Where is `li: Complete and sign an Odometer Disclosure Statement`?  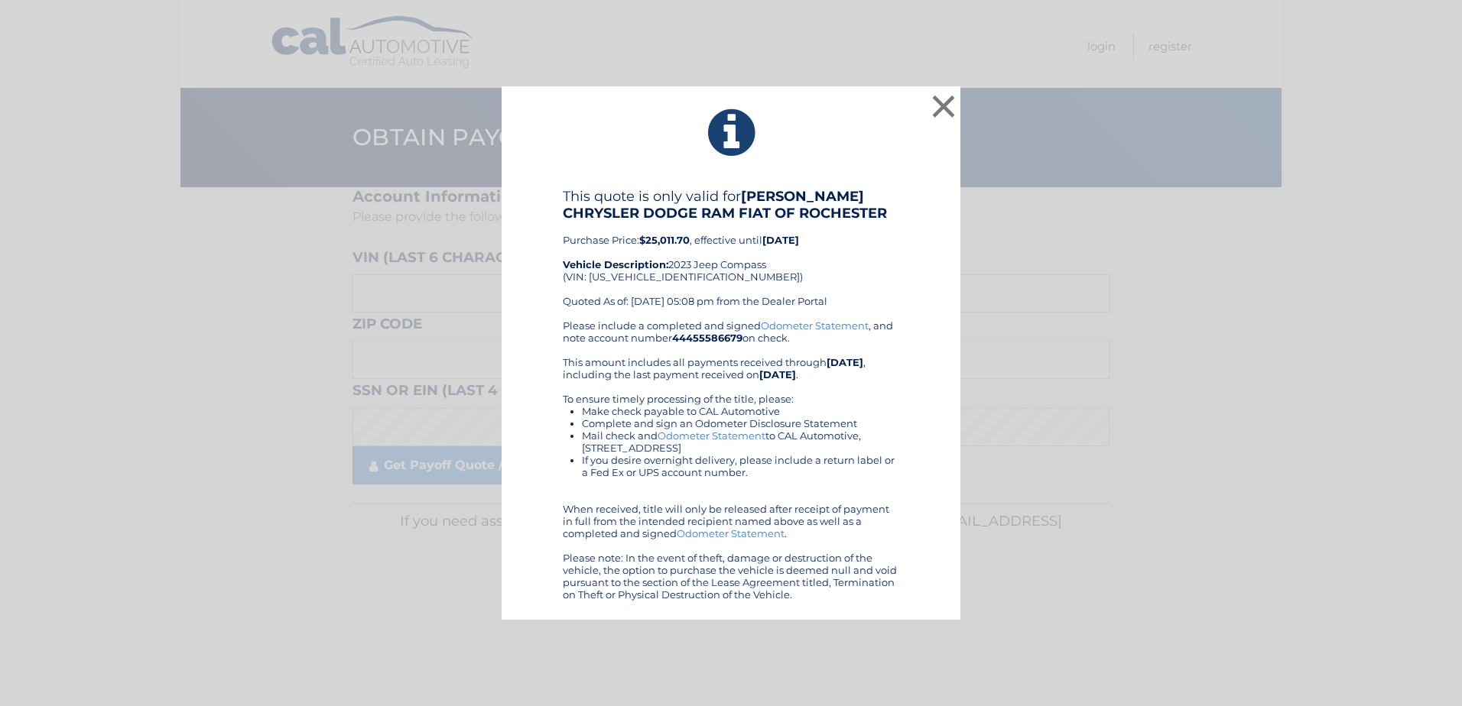
li: Complete and sign an Odometer Disclosure Statement is located at coordinates (740, 423).